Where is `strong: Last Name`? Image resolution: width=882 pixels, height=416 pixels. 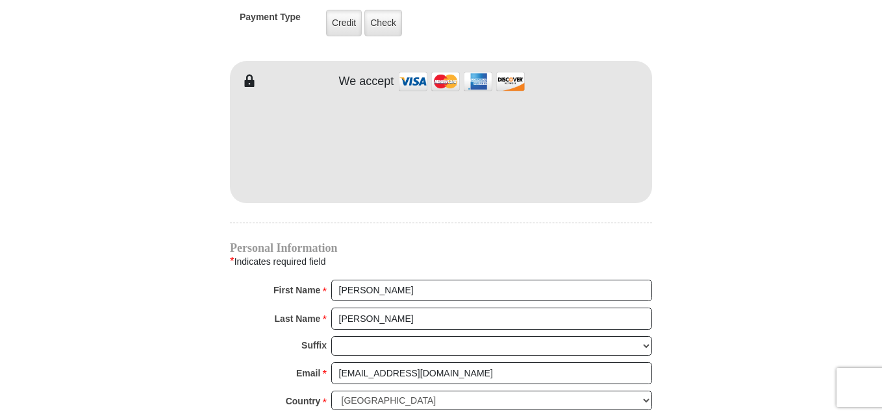
strong: Last Name is located at coordinates (298, 319).